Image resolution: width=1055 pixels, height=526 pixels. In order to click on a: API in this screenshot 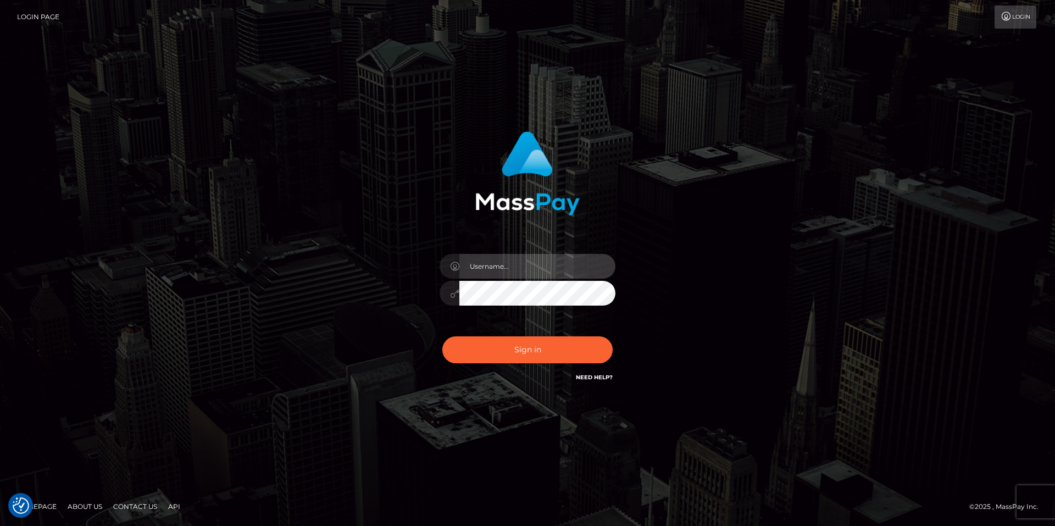, I will do `click(174, 506)`.